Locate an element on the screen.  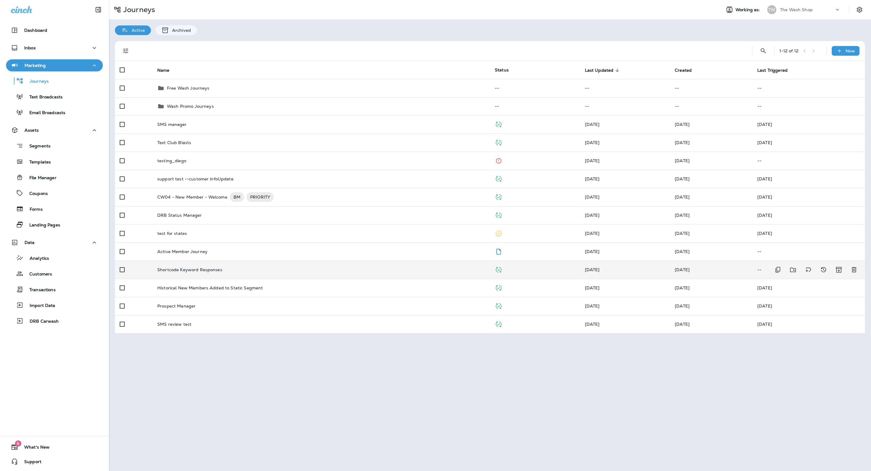
p: test for states is located at coordinates (172, 233).